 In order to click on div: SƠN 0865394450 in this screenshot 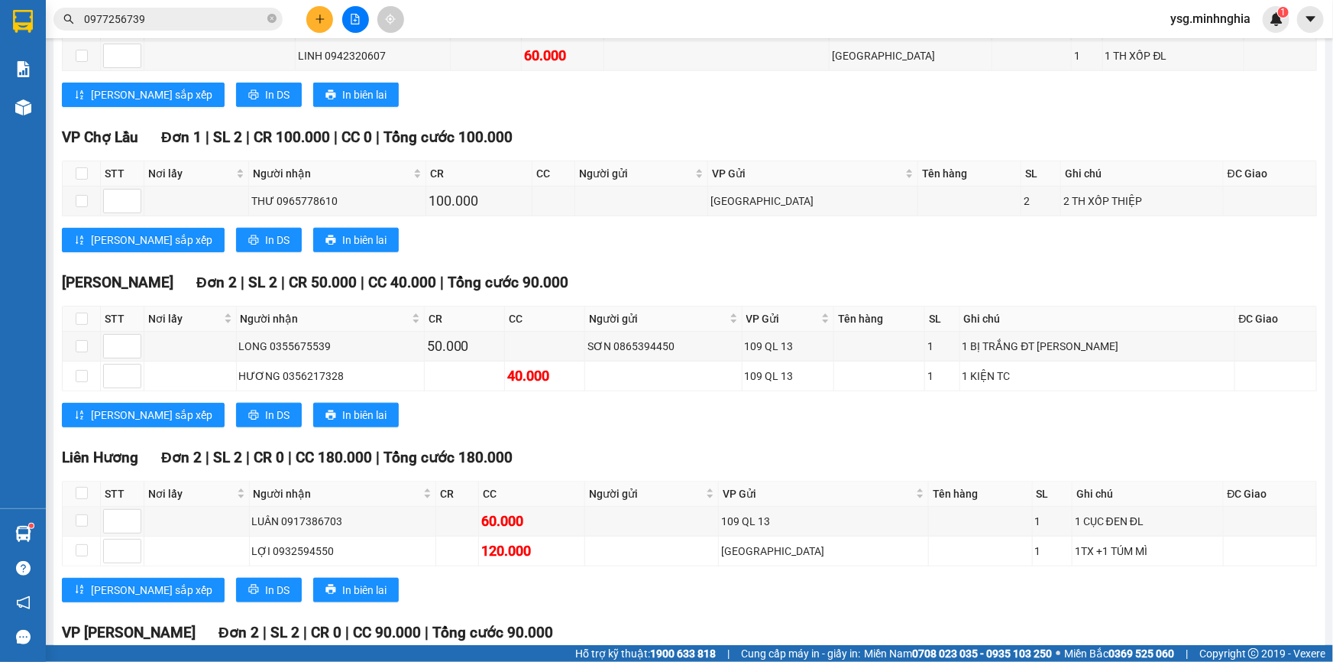, I will do `click(663, 346)`.